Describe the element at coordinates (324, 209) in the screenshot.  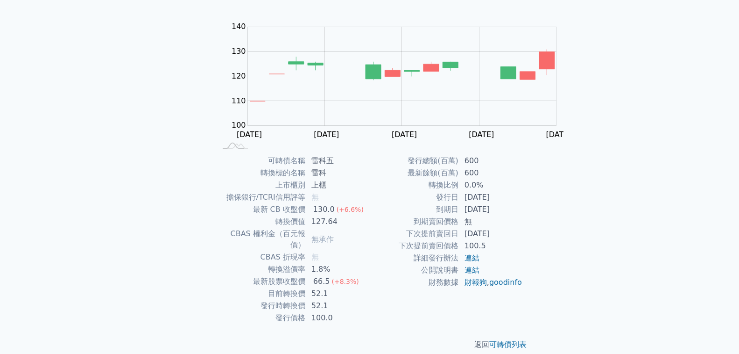
I see `div: 130.0` at that location.